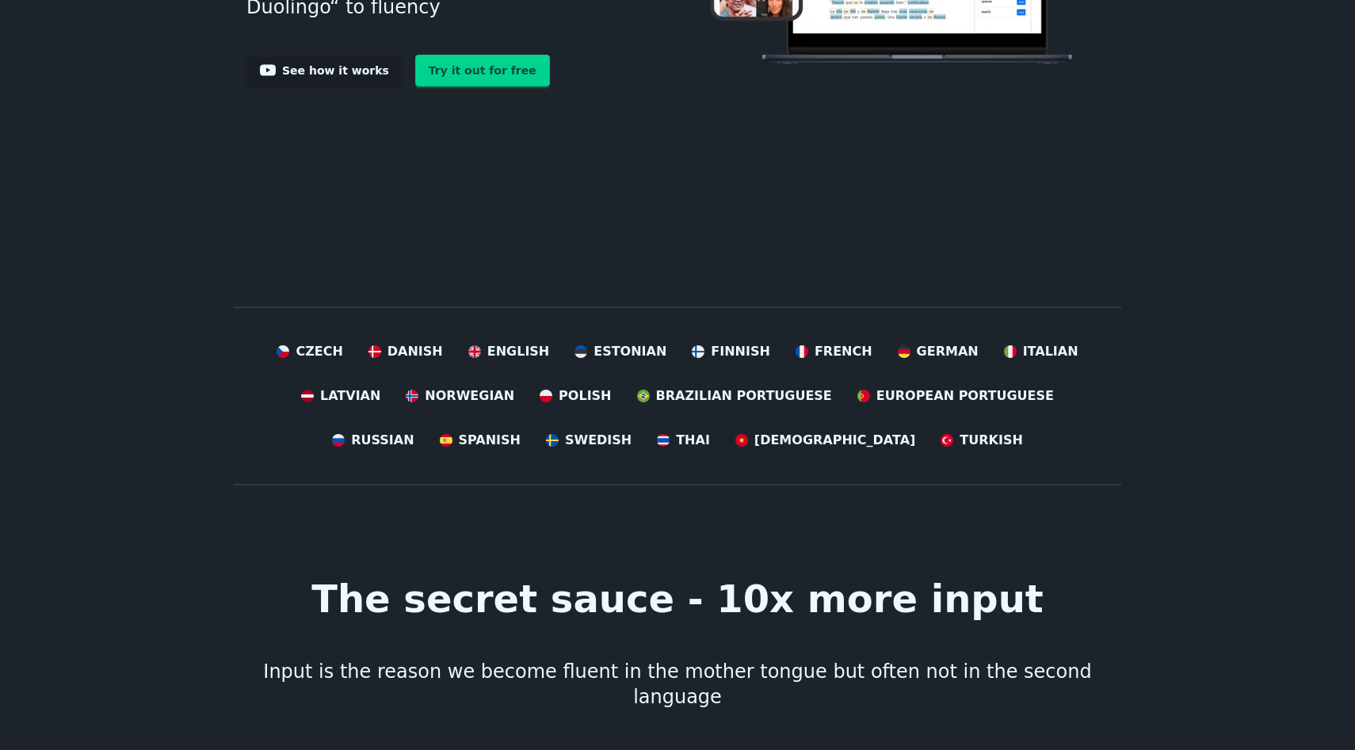 The width and height of the screenshot is (1355, 750). Describe the element at coordinates (406, 352) in the screenshot. I see `a: Danish` at that location.